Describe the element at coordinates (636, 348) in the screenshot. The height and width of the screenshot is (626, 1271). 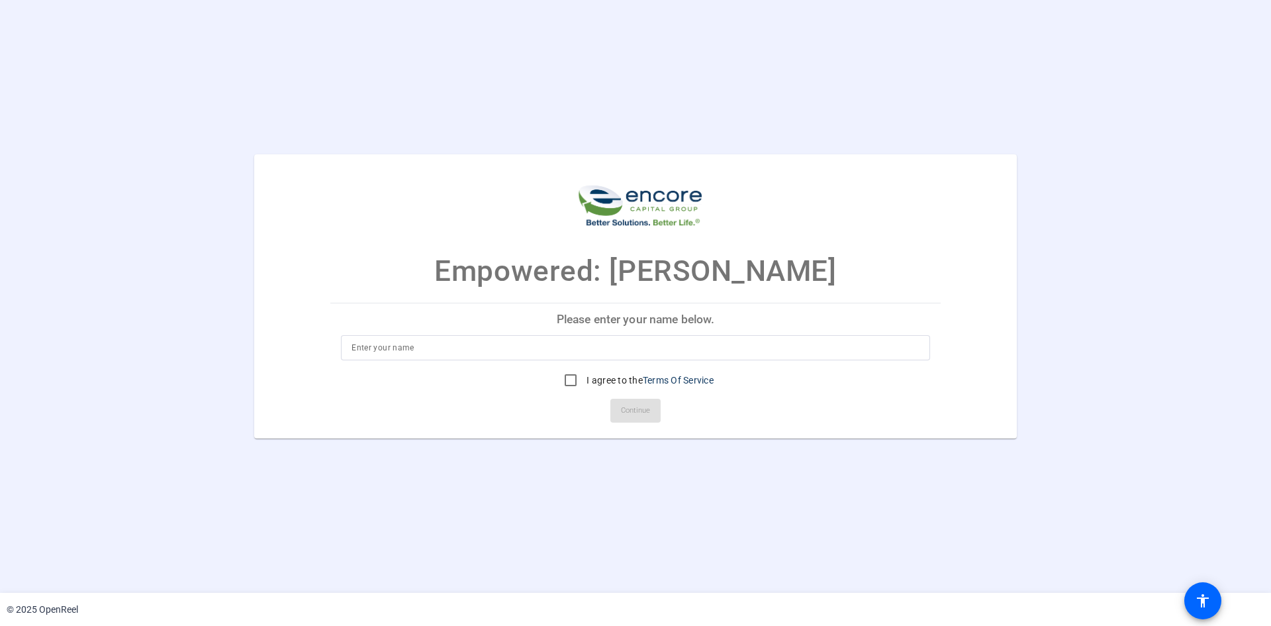
I see `input: Enter your name` at that location.